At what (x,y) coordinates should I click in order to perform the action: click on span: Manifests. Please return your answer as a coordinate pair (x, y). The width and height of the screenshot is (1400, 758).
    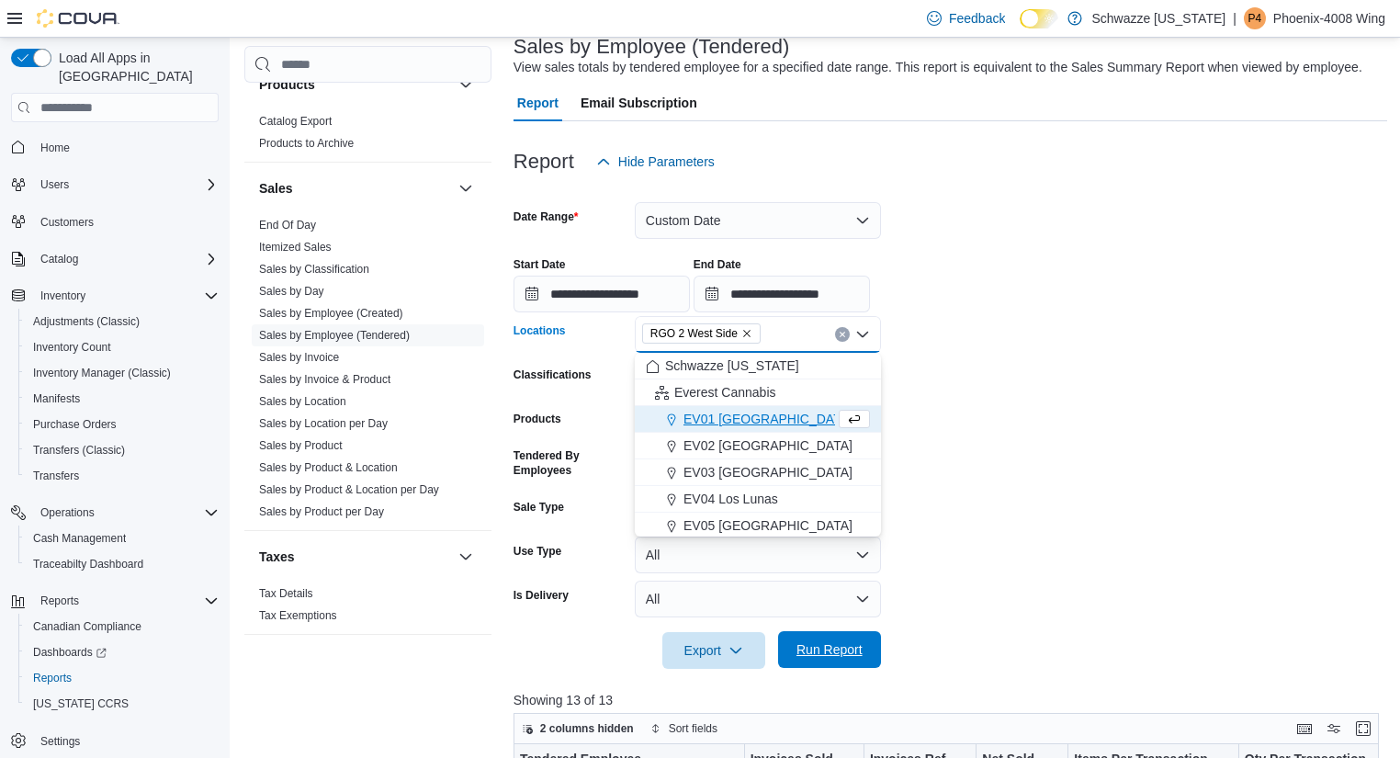
    Looking at the image, I should click on (56, 399).